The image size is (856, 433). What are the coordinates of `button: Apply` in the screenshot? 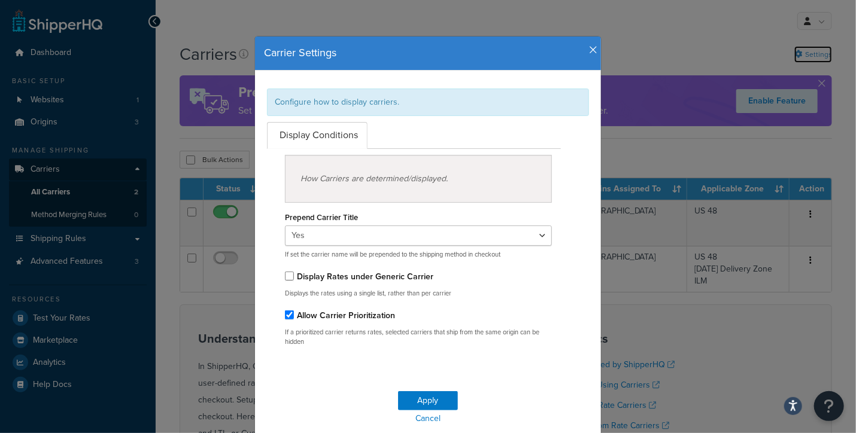 It's located at (428, 401).